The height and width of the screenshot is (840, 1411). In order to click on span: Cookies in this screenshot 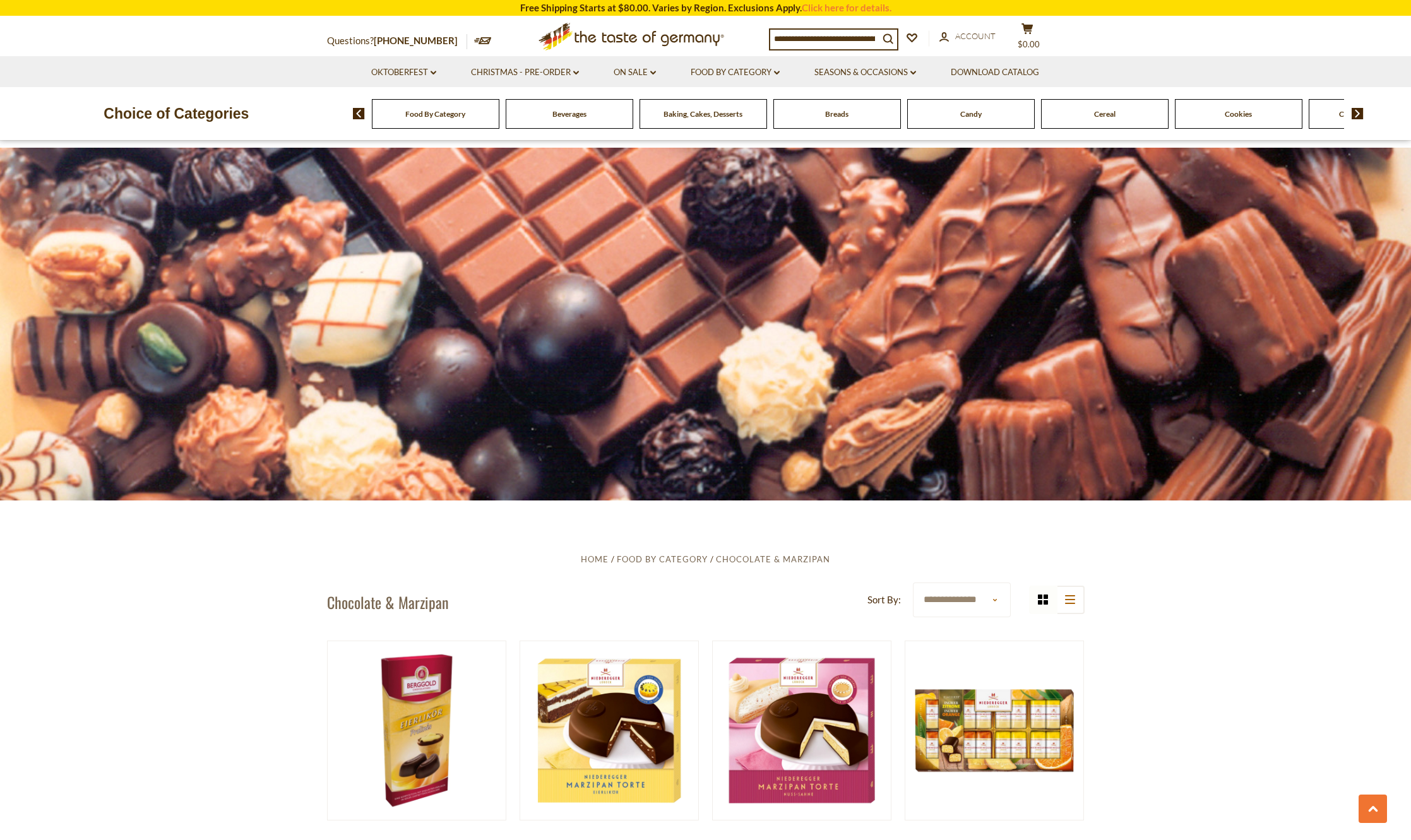, I will do `click(1238, 114)`.